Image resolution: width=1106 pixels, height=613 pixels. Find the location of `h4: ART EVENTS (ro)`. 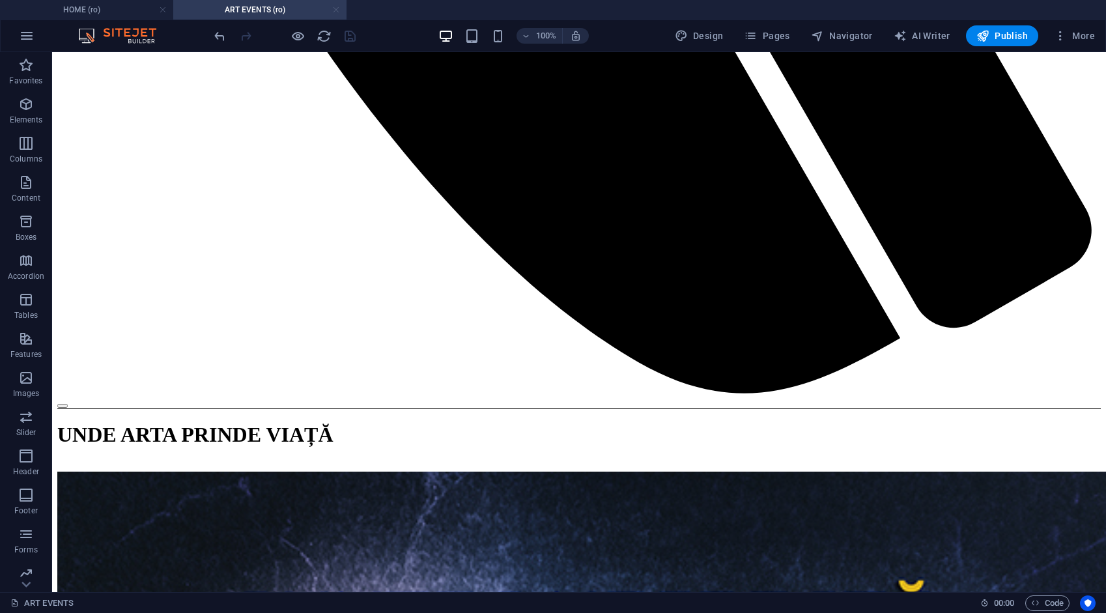

h4: ART EVENTS (ro) is located at coordinates (260, 10).